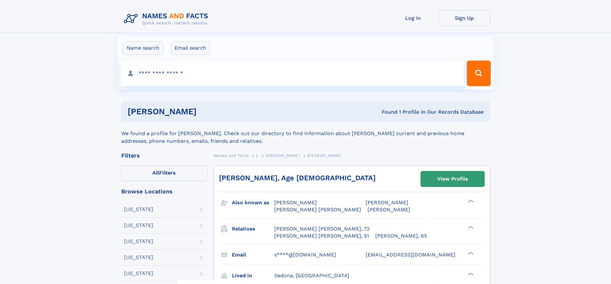  I want to click on div: Found 1 Profile In Our Records Database, so click(386, 112).